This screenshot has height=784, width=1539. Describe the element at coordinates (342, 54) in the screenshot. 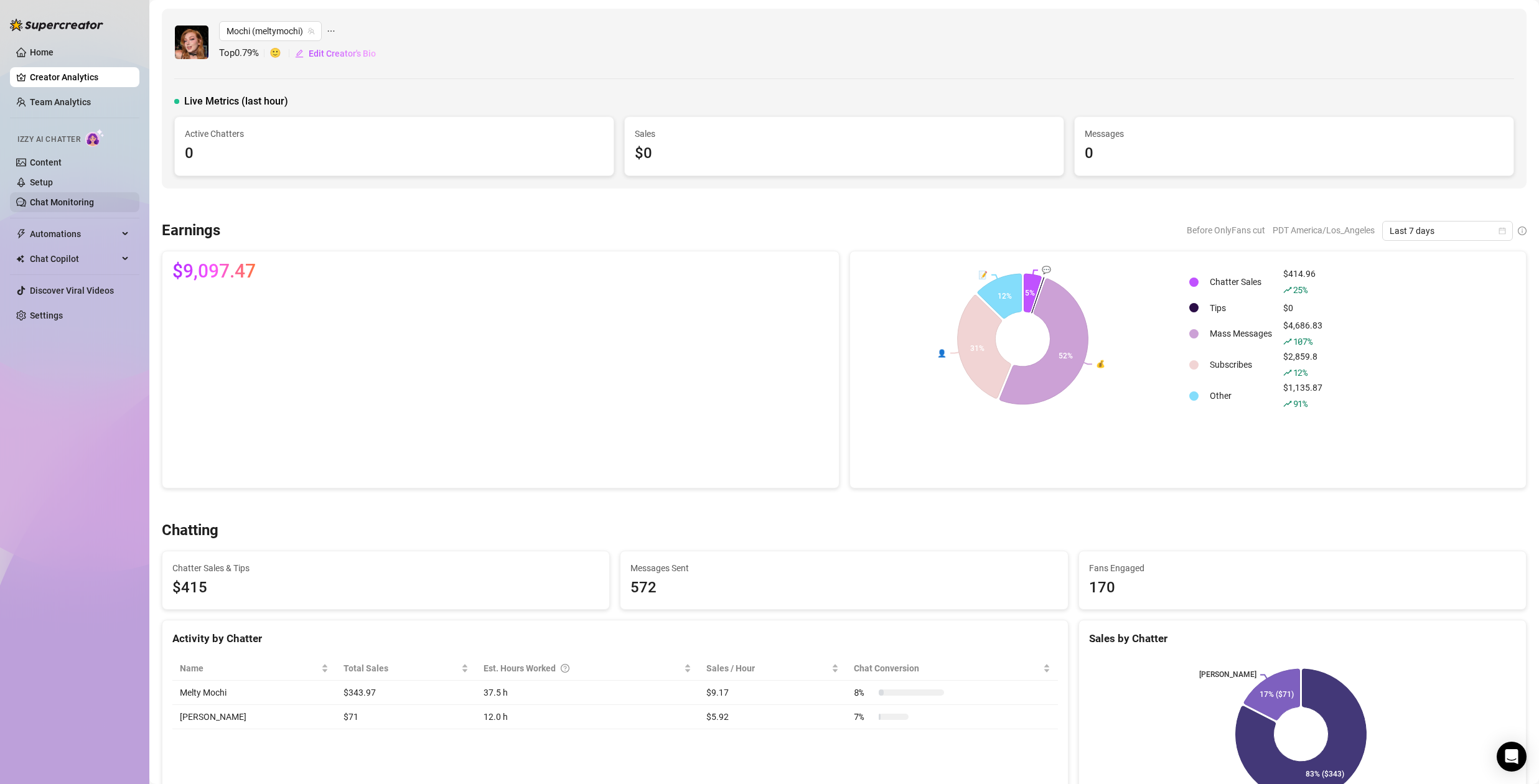

I see `span: Edit Creator's Bio` at that location.